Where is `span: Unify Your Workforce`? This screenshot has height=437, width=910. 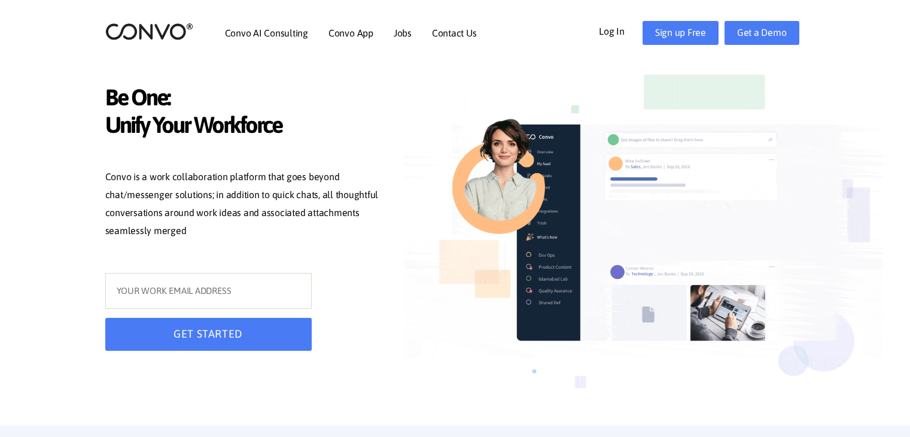
span: Unify Your Workforce is located at coordinates (246, 126).